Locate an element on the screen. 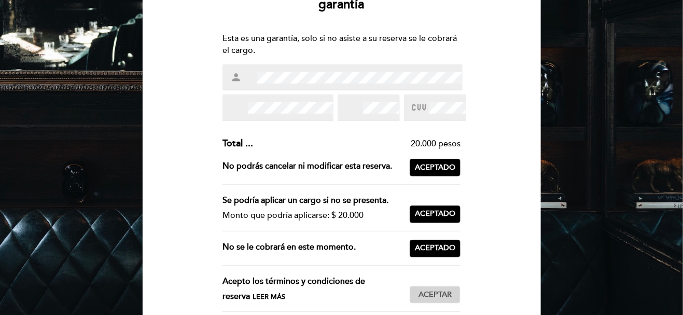  font: persona is located at coordinates (242, 77).